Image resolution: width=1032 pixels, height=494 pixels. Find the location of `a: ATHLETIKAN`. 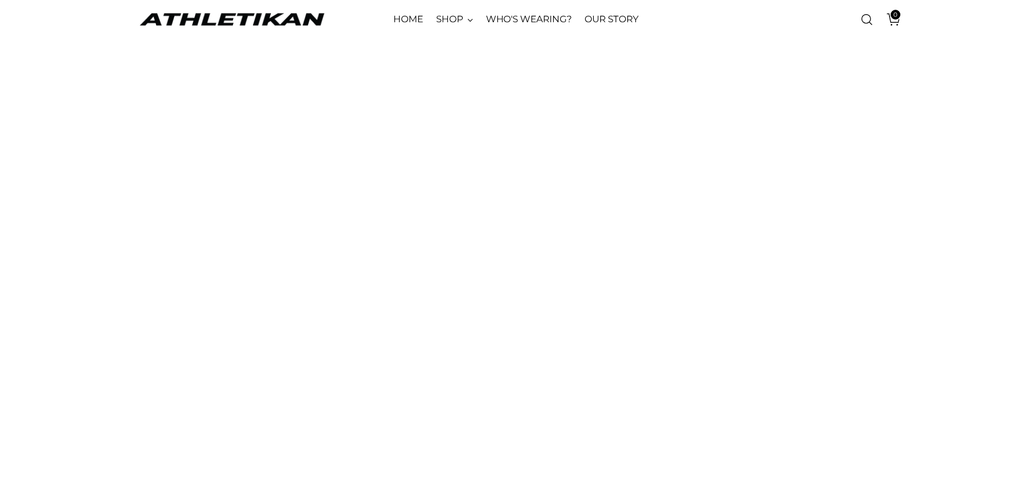

a: ATHLETIKAN is located at coordinates (232, 19).